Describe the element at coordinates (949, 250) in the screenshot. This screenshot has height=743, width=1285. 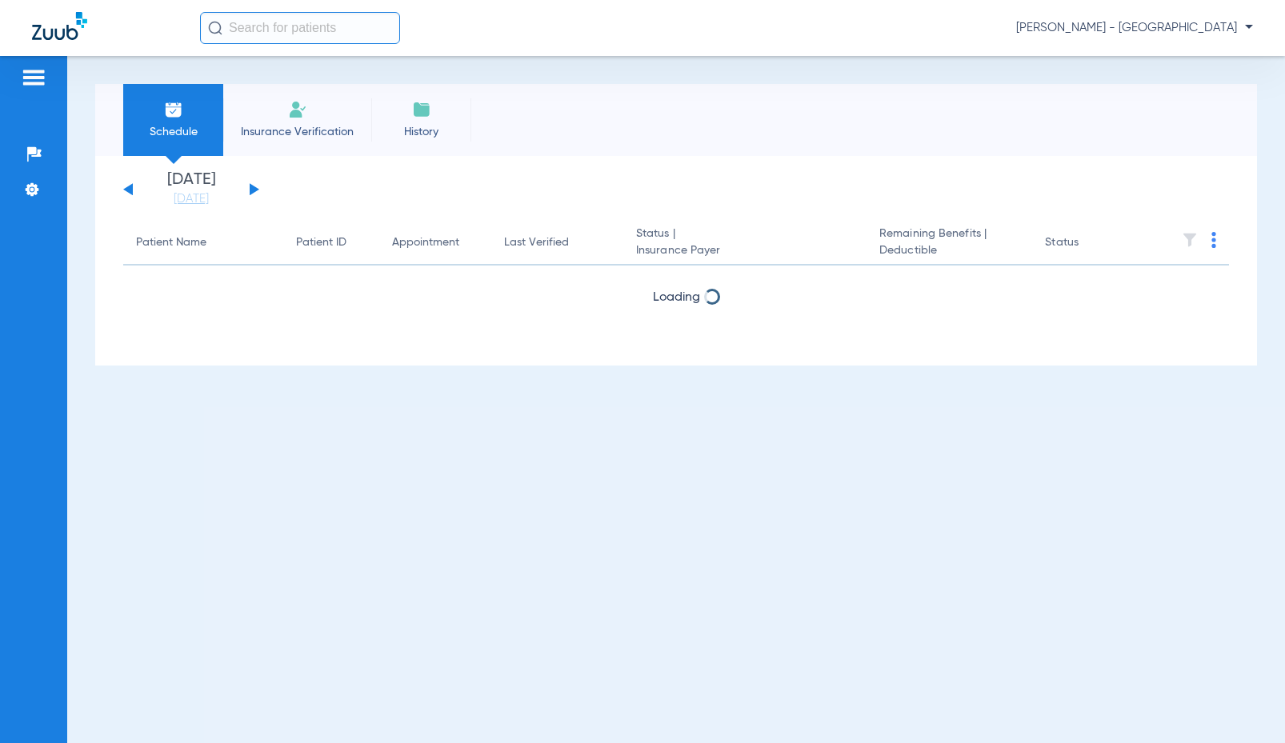
I see `span: Deductible` at that location.